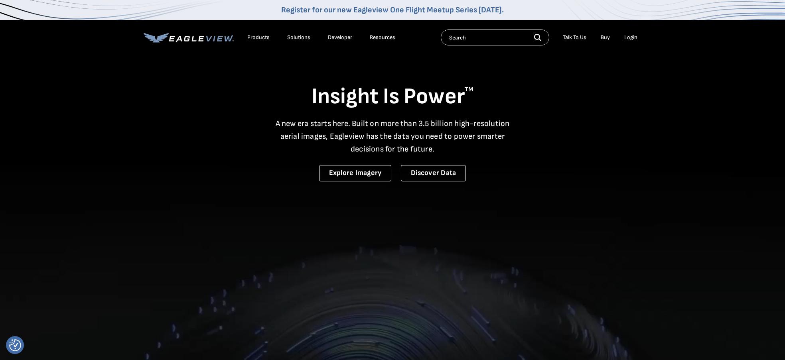 This screenshot has height=360, width=785. I want to click on a: Explore Imagery, so click(355, 173).